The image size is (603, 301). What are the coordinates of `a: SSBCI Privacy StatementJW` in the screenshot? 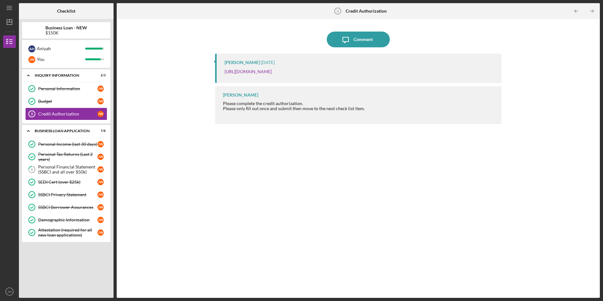 It's located at (66, 195).